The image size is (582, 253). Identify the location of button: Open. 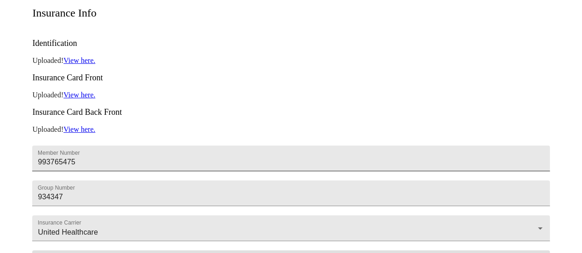
(540, 229).